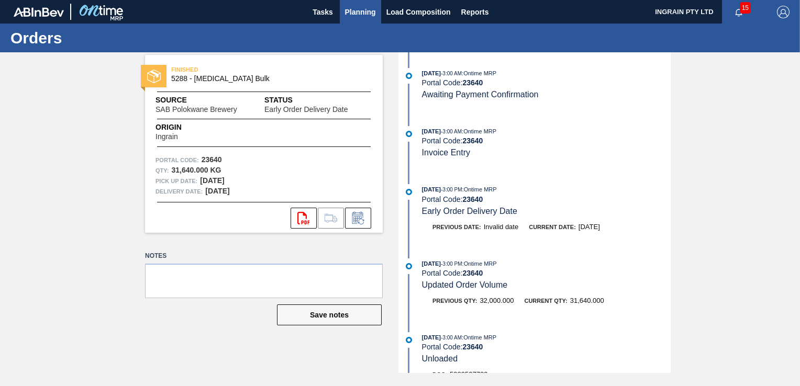 This screenshot has width=800, height=386. I want to click on span: Current Date:, so click(552, 227).